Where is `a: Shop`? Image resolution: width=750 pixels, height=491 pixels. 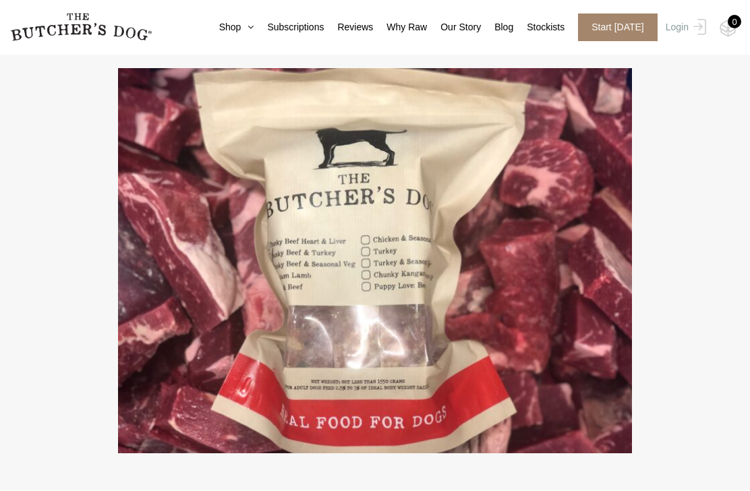
a: Shop is located at coordinates (230, 28).